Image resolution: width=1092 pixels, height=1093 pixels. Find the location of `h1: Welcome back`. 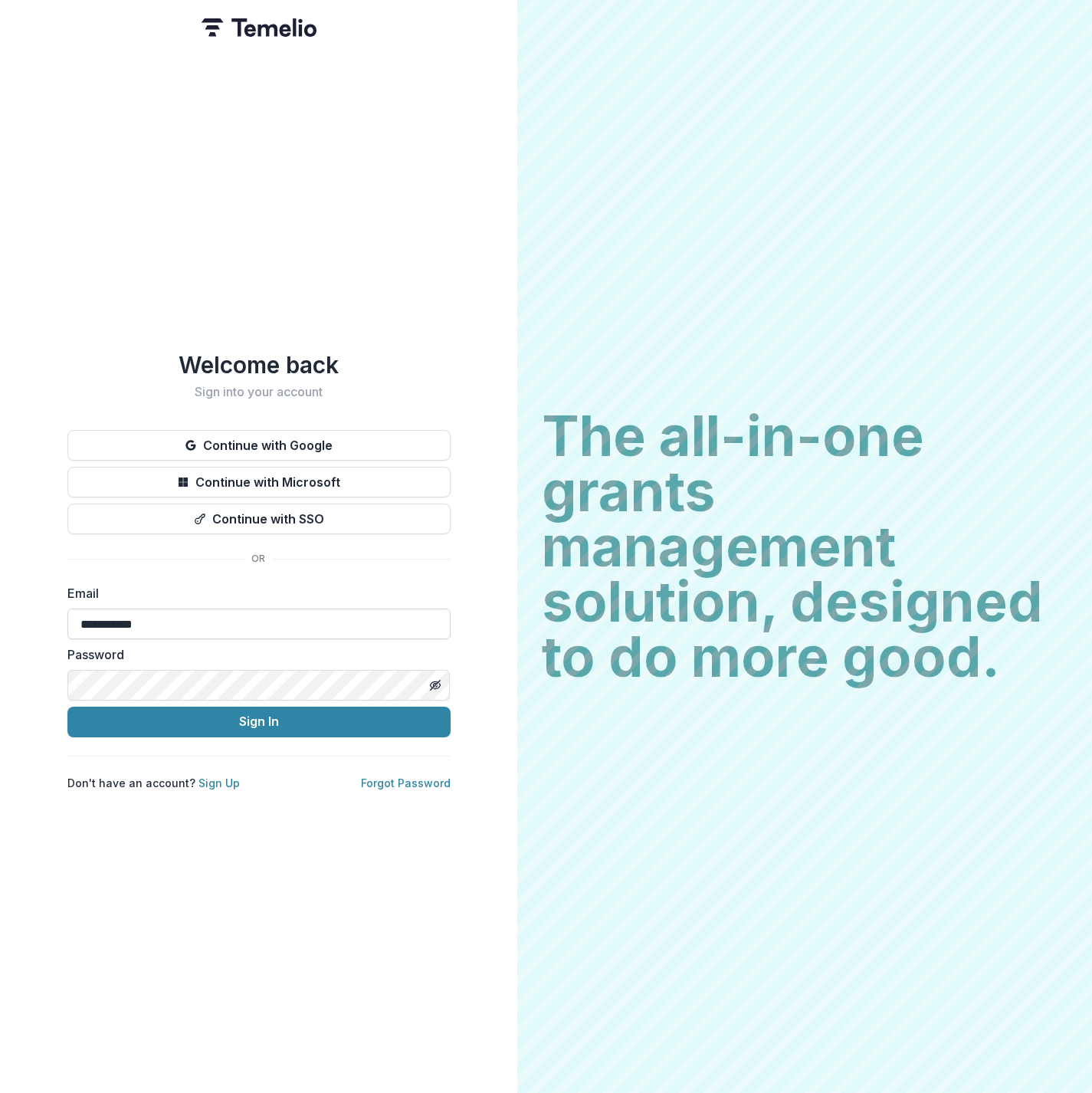

h1: Welcome back is located at coordinates (259, 365).